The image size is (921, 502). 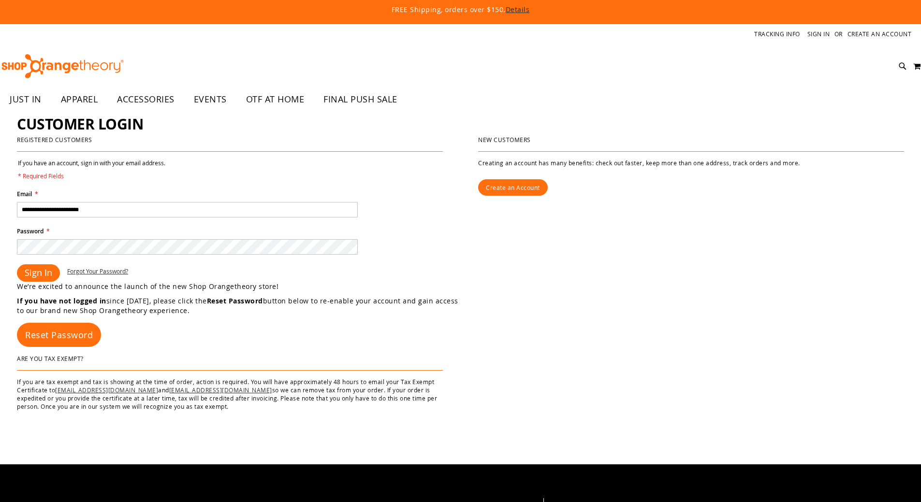 I want to click on a: APPAREL, so click(x=79, y=100).